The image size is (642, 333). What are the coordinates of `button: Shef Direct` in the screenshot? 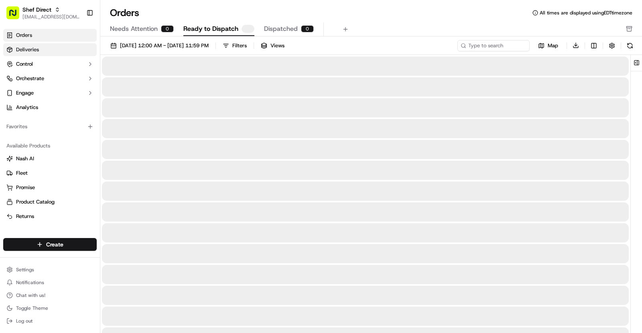 It's located at (37, 10).